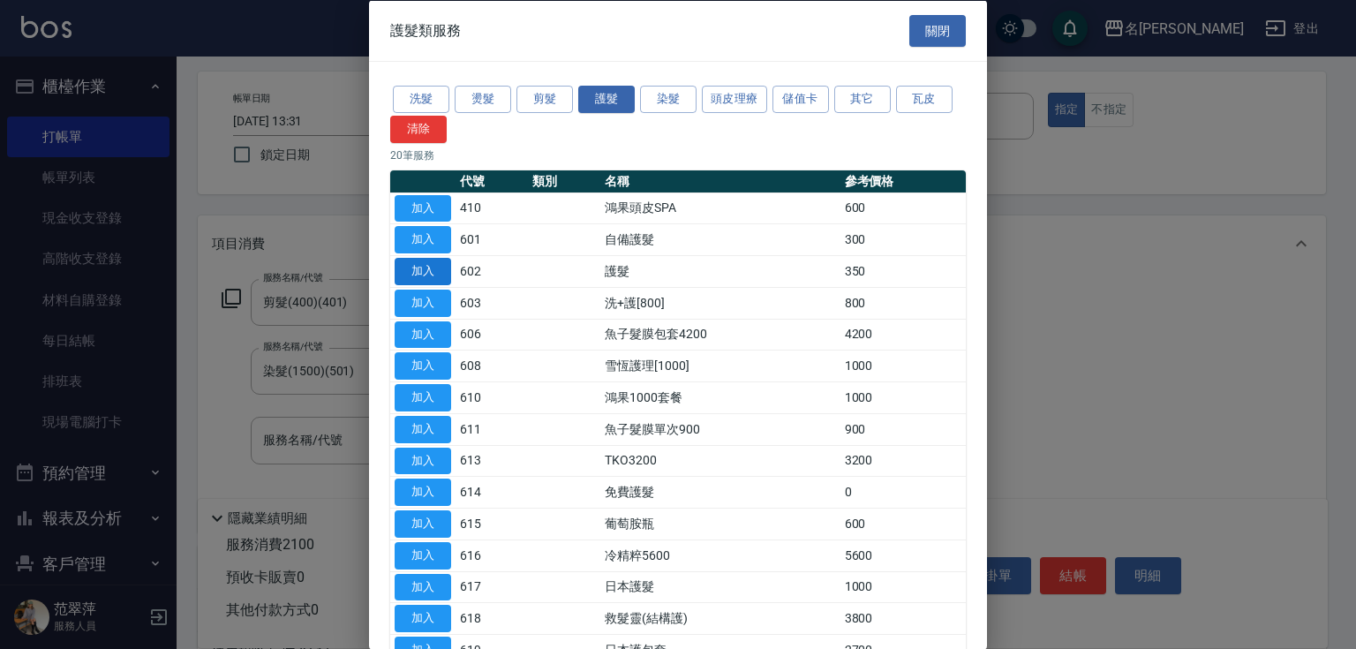  I want to click on td: 4200, so click(903, 335).